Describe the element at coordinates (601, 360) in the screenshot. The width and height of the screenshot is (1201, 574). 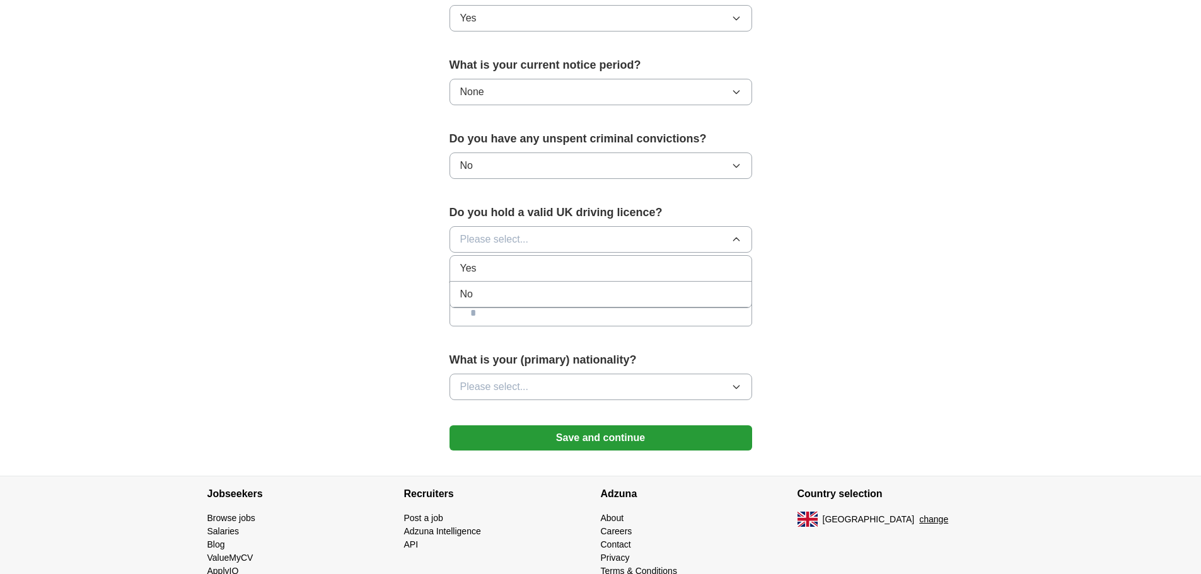
I see `label: What is your (primary) nationality?` at that location.